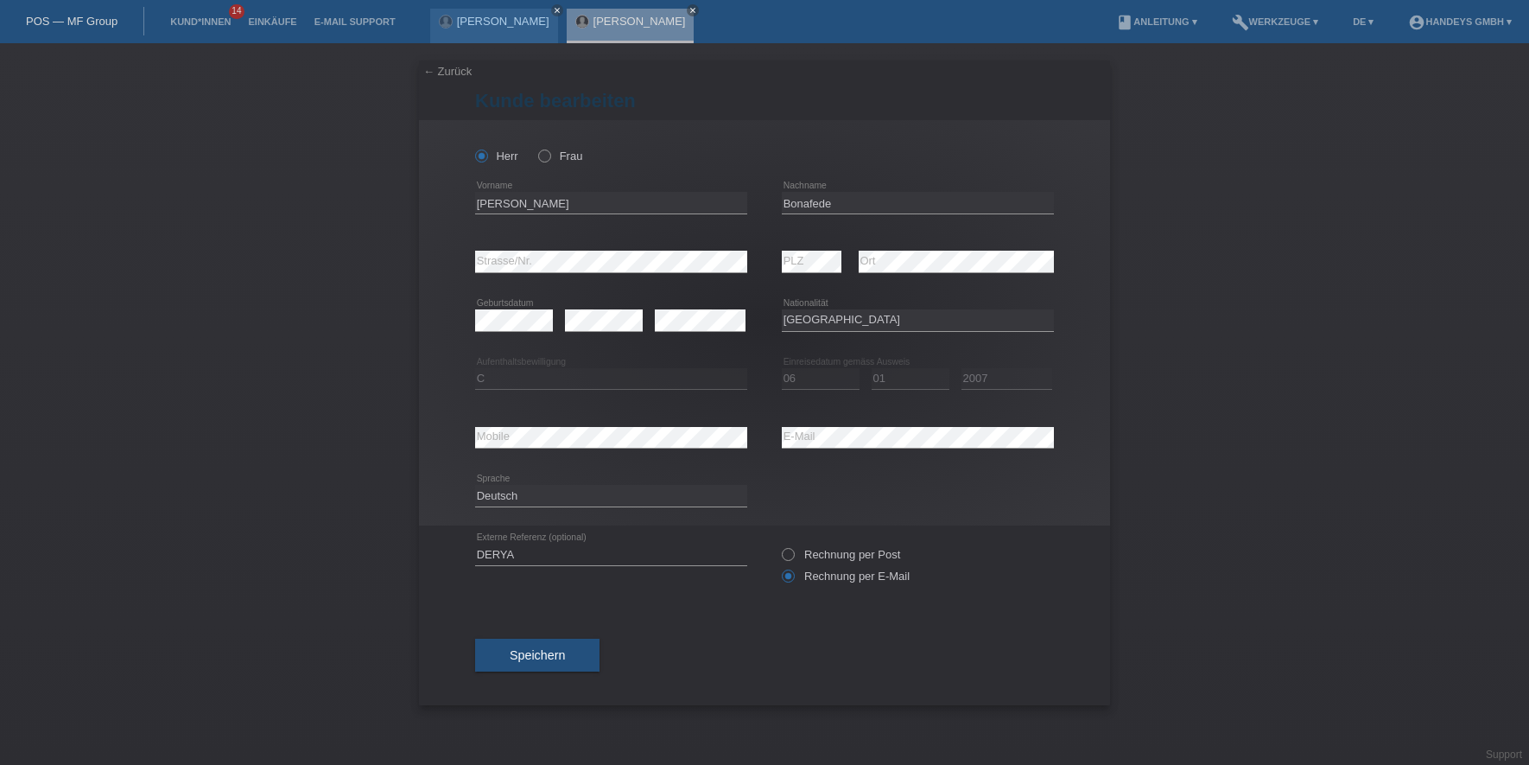 The image size is (1529, 765). I want to click on i: account_circle, so click(1417, 22).